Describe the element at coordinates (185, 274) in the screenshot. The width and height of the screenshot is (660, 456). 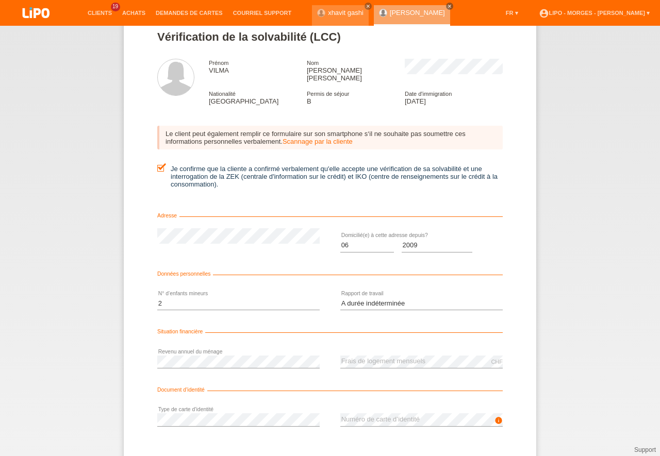
I see `span: Données personnelles` at that location.